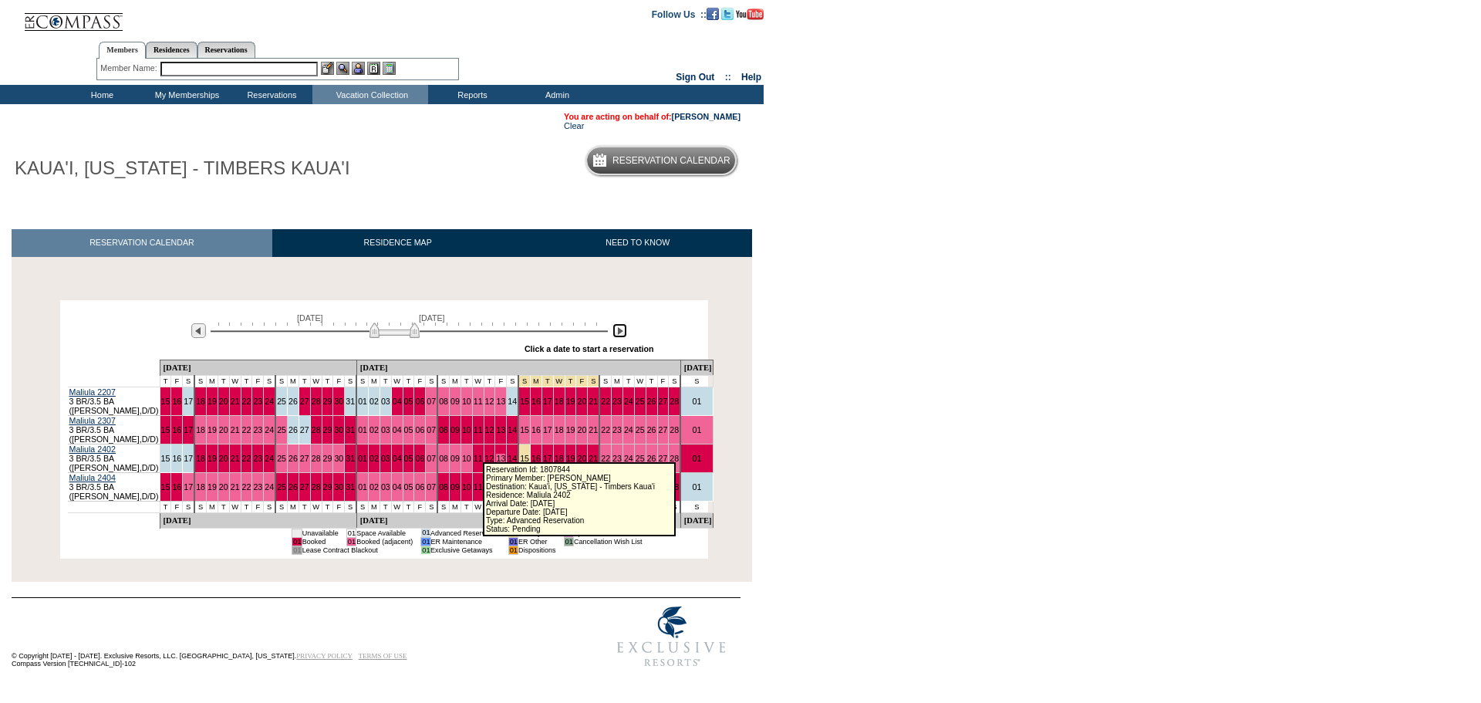 The image size is (1481, 703). I want to click on a: 09, so click(455, 430).